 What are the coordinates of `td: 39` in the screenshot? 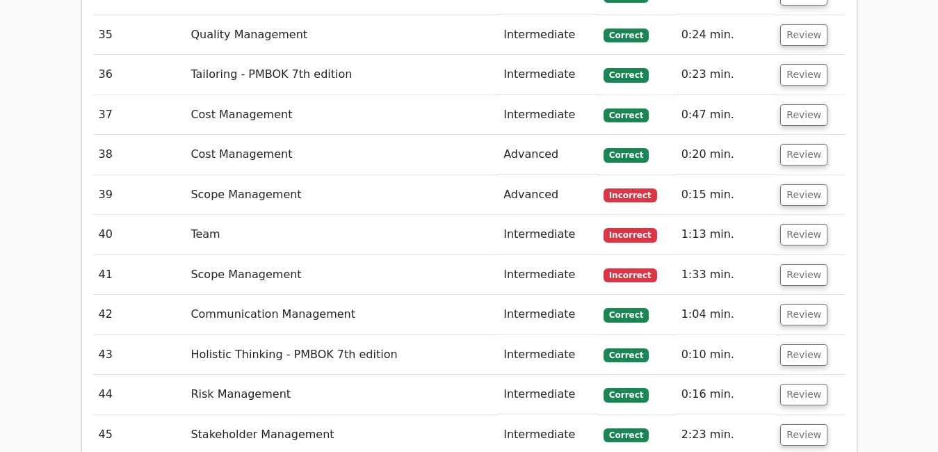 It's located at (139, 195).